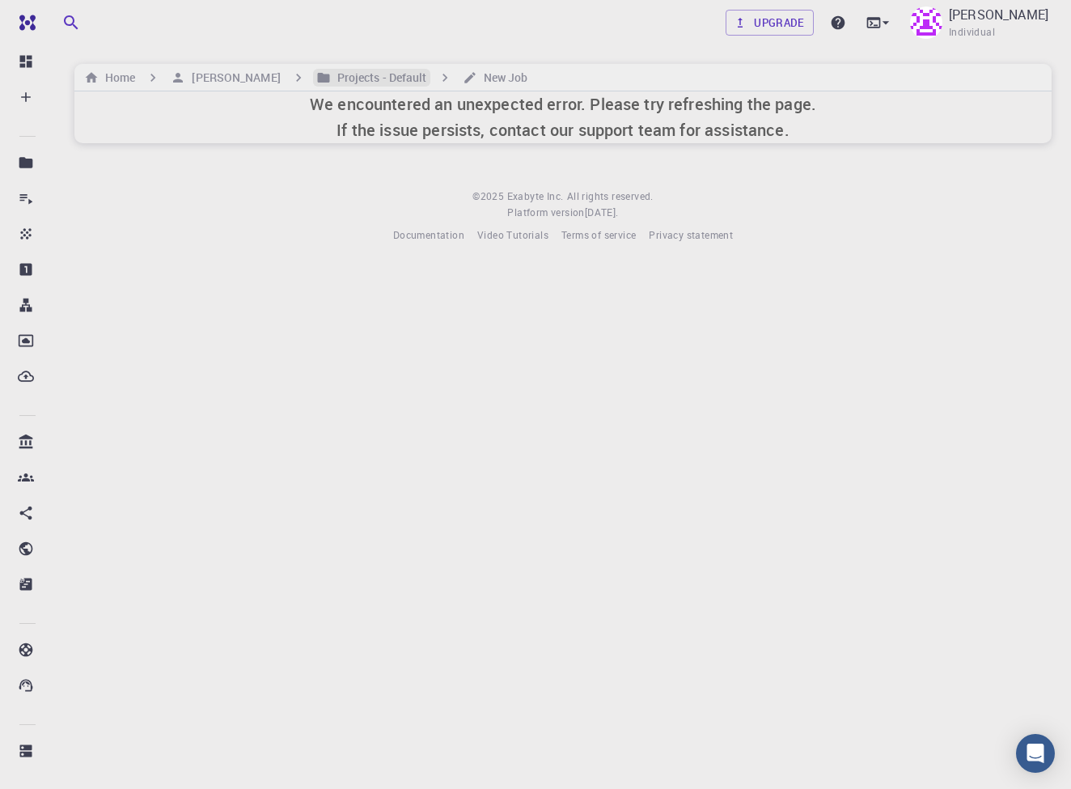 This screenshot has width=1071, height=789. Describe the element at coordinates (972, 32) in the screenshot. I see `span: Individual` at that location.